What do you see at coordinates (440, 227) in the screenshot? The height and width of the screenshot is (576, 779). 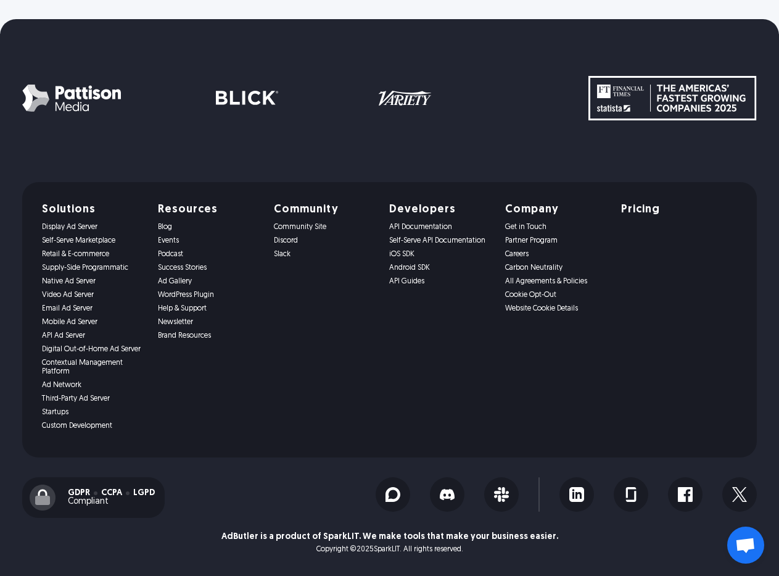 I see `a: API Documentation` at bounding box center [440, 227].